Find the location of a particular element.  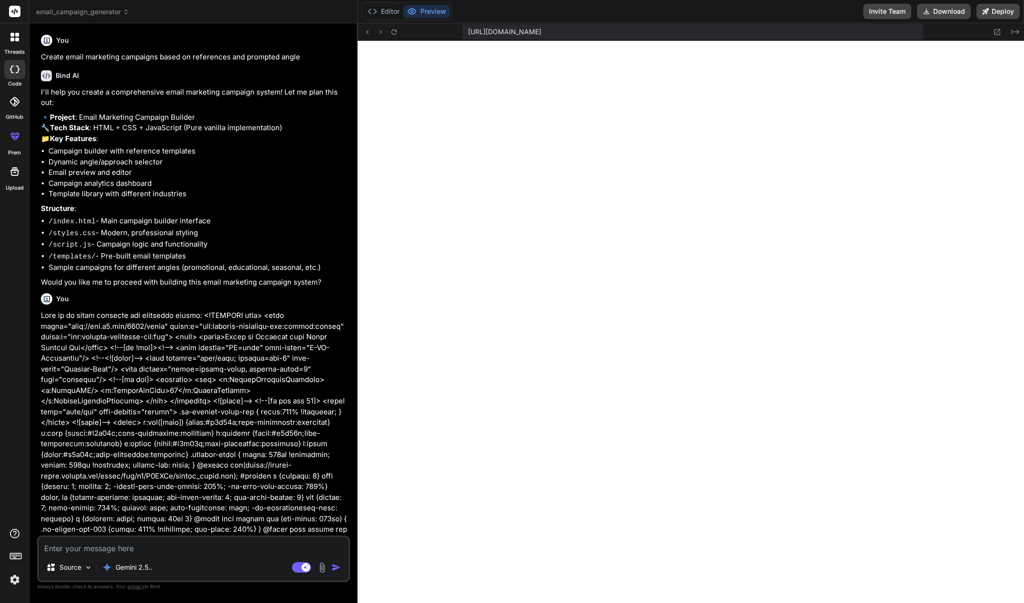

strong: Tech Stack is located at coordinates (69, 127).